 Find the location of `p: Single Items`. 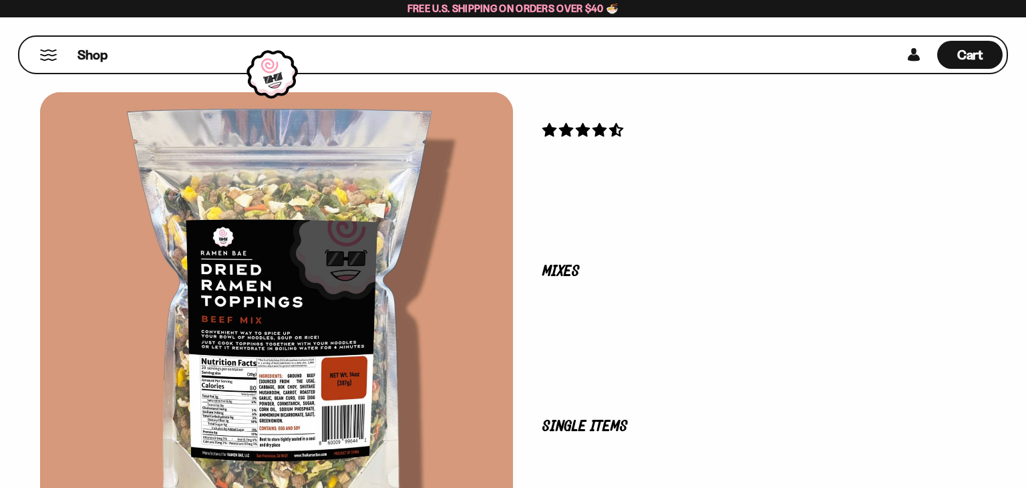

p: Single Items is located at coordinates (750, 426).